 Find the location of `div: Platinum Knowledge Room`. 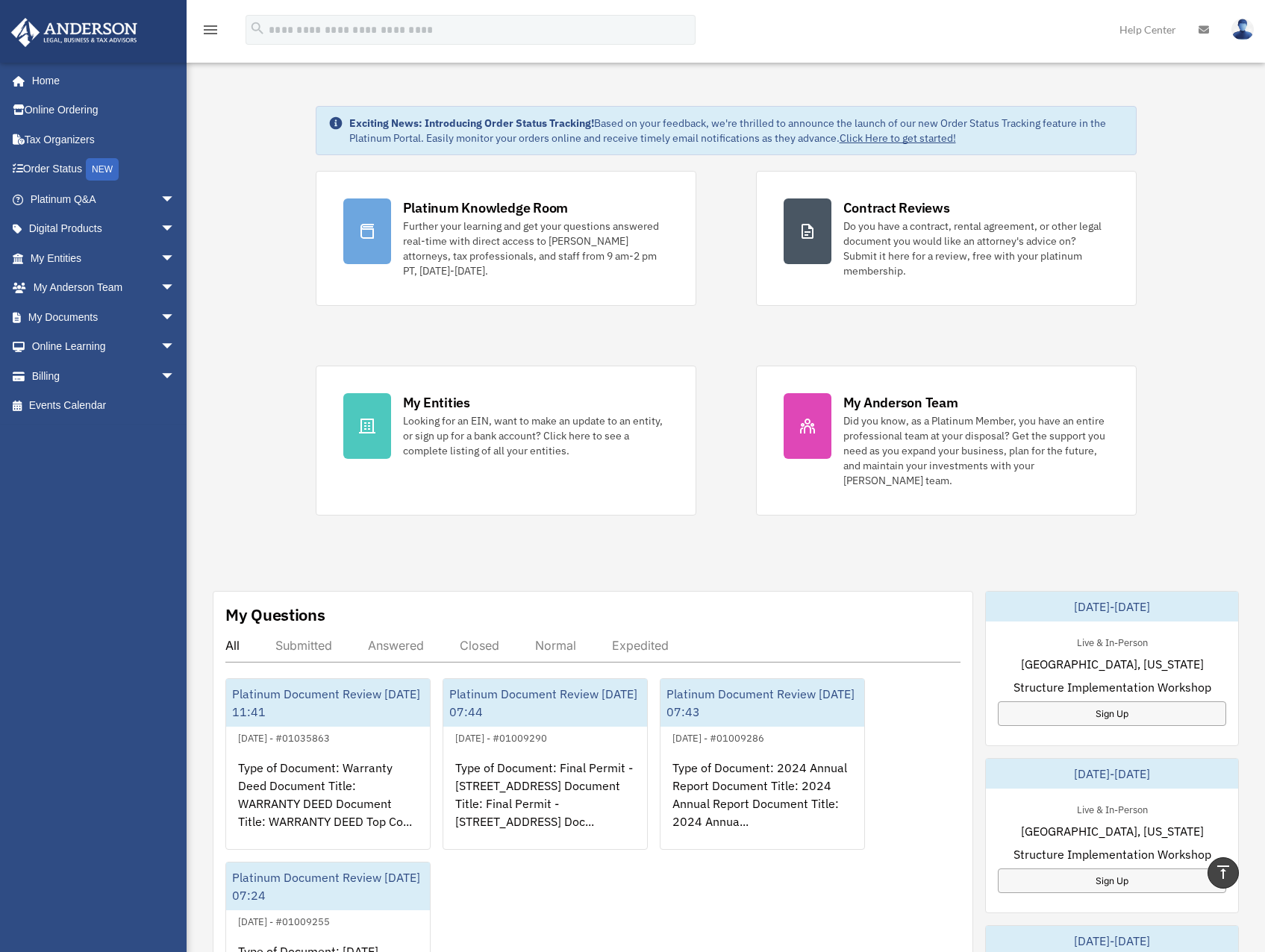

div: Platinum Knowledge Room is located at coordinates (485, 207).